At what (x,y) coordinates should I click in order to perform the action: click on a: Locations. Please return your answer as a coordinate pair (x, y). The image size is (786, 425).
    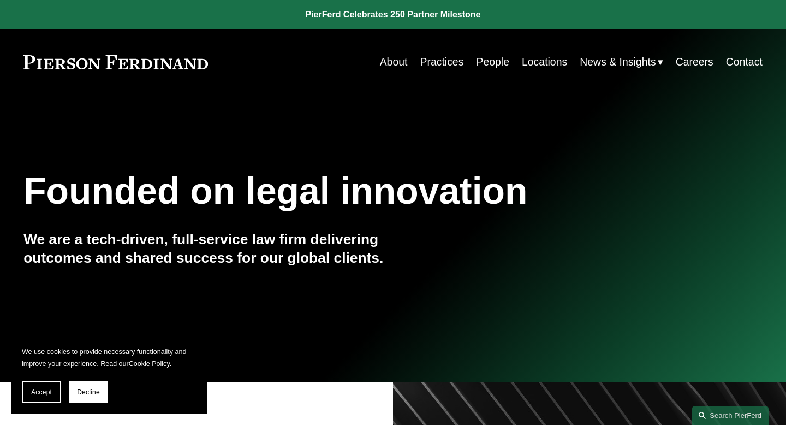
    Looking at the image, I should click on (544, 62).